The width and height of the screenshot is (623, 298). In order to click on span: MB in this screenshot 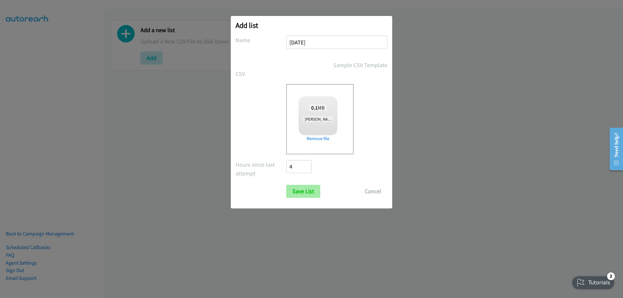, I will do `click(318, 108)`.